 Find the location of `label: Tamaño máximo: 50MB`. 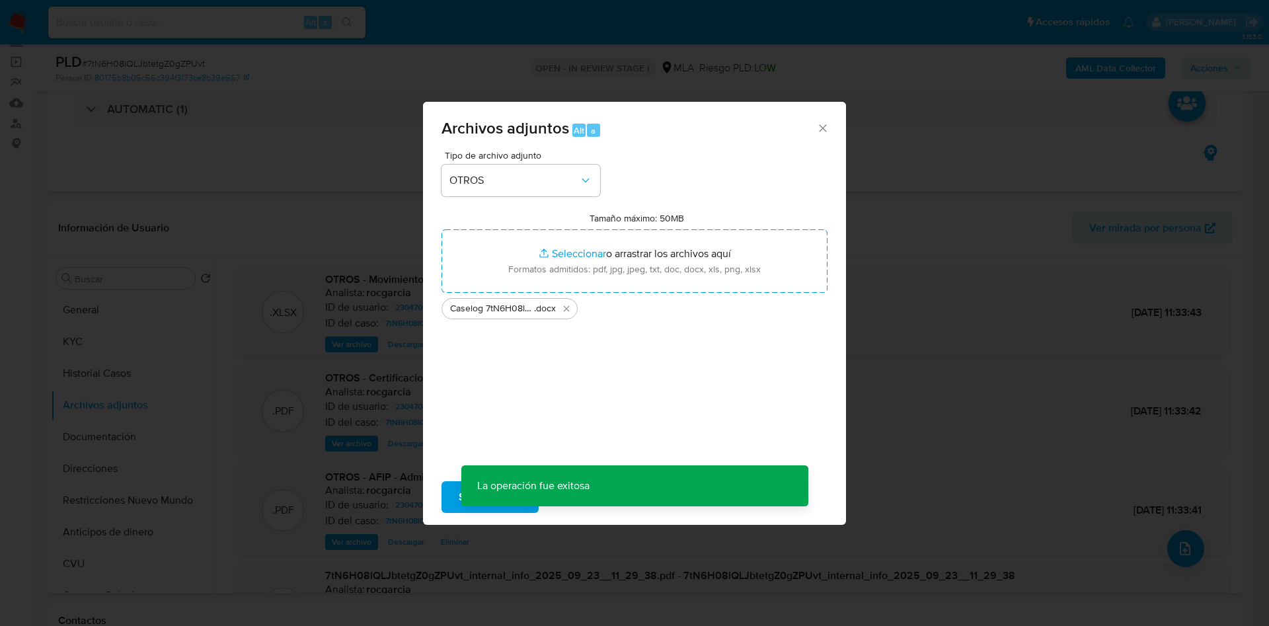

label: Tamaño máximo: 50MB is located at coordinates (636, 218).